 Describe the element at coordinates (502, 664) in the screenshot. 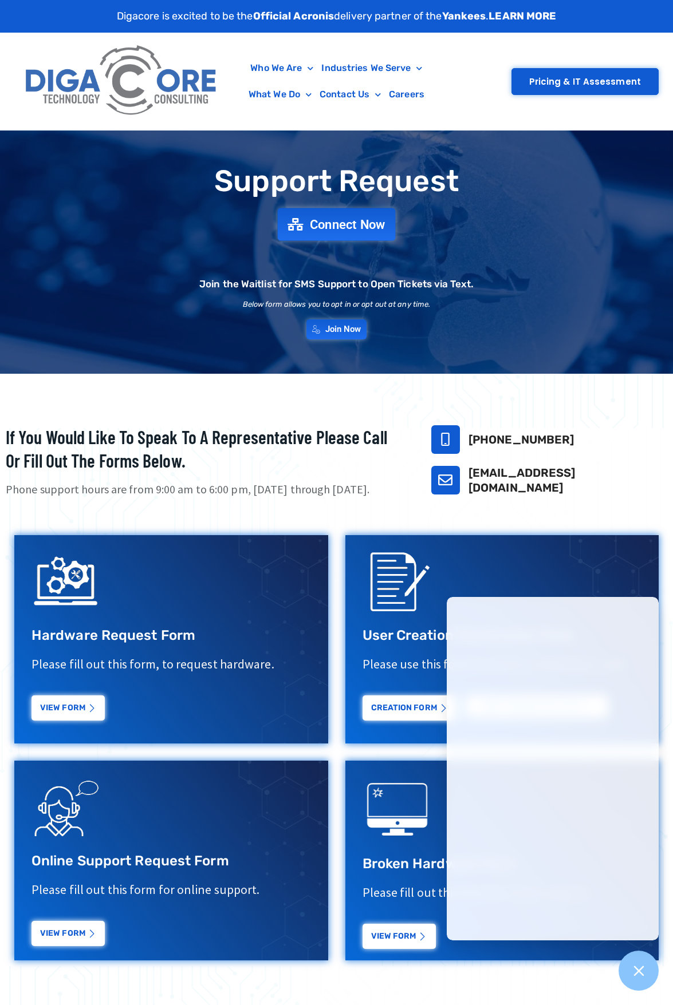

I see `p: Please use this form to create or terminate a user.` at that location.